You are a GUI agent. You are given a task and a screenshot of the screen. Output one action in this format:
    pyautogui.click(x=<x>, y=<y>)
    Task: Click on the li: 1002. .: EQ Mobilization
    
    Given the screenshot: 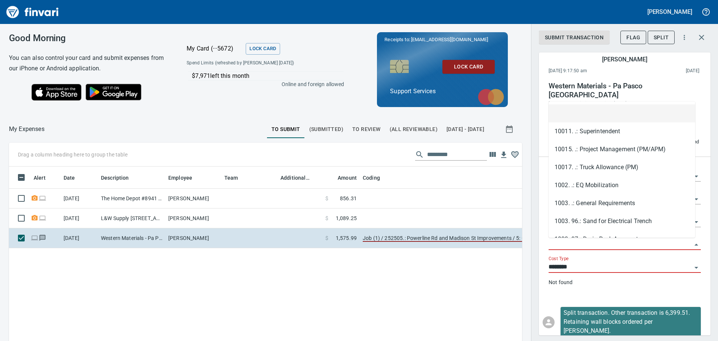 What is the action you would take?
    pyautogui.click(x=622, y=185)
    